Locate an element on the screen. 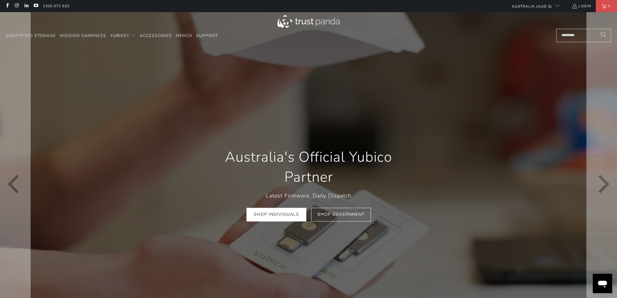  span: YubiKey is located at coordinates (120, 36).